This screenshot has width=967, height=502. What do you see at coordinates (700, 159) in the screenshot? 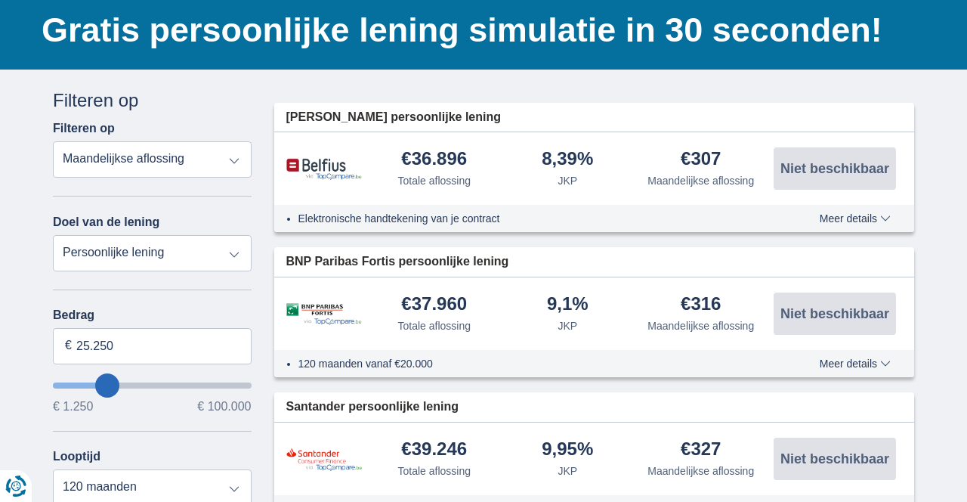
I see `div: €307` at bounding box center [700, 159].